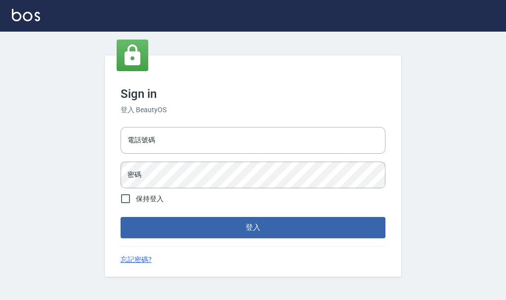 The width and height of the screenshot is (506, 300). What do you see at coordinates (26, 15) in the screenshot?
I see `img: Logo` at bounding box center [26, 15].